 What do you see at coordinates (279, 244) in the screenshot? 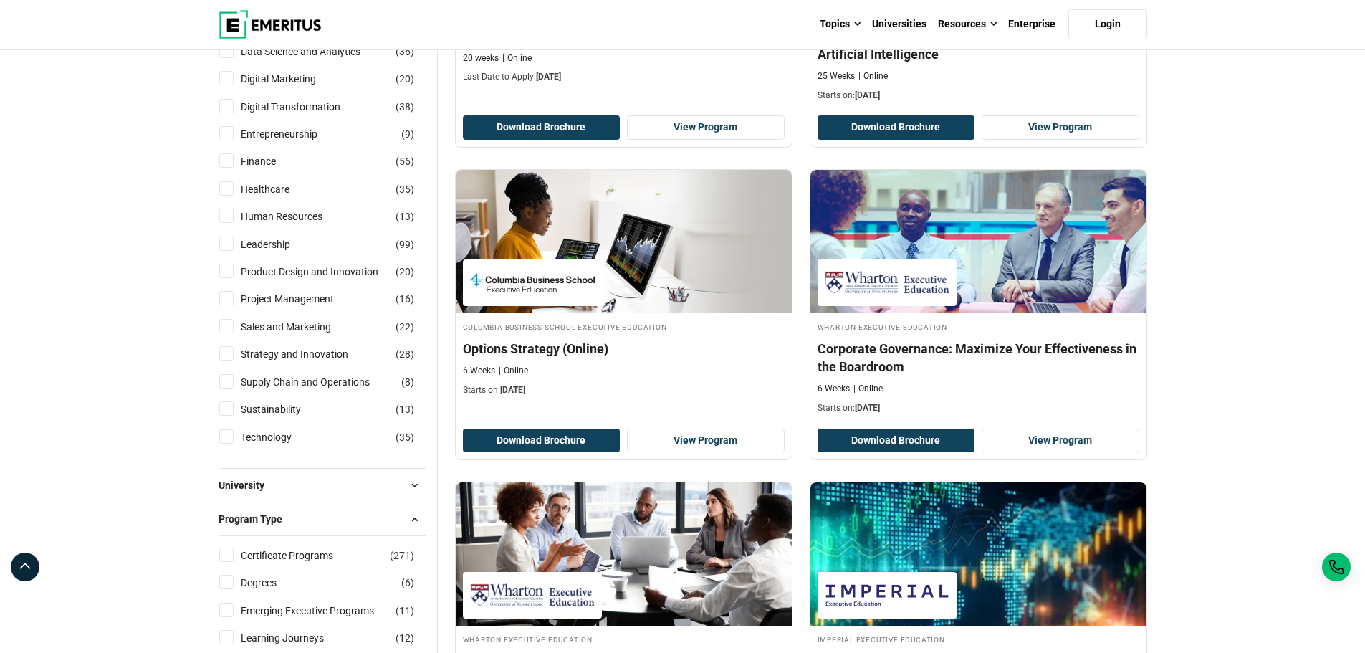
I see `a: Leadership` at bounding box center [279, 244].